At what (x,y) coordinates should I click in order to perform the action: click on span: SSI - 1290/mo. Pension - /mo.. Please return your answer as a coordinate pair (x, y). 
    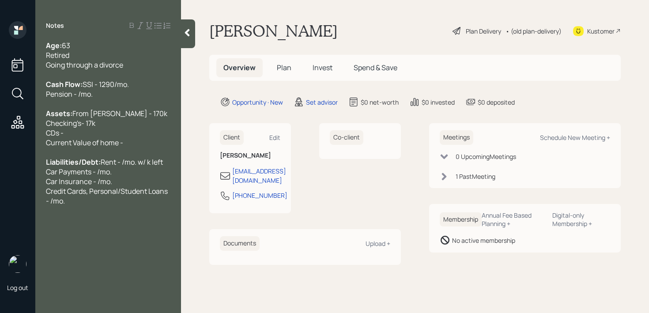
    Looking at the image, I should click on (87, 89).